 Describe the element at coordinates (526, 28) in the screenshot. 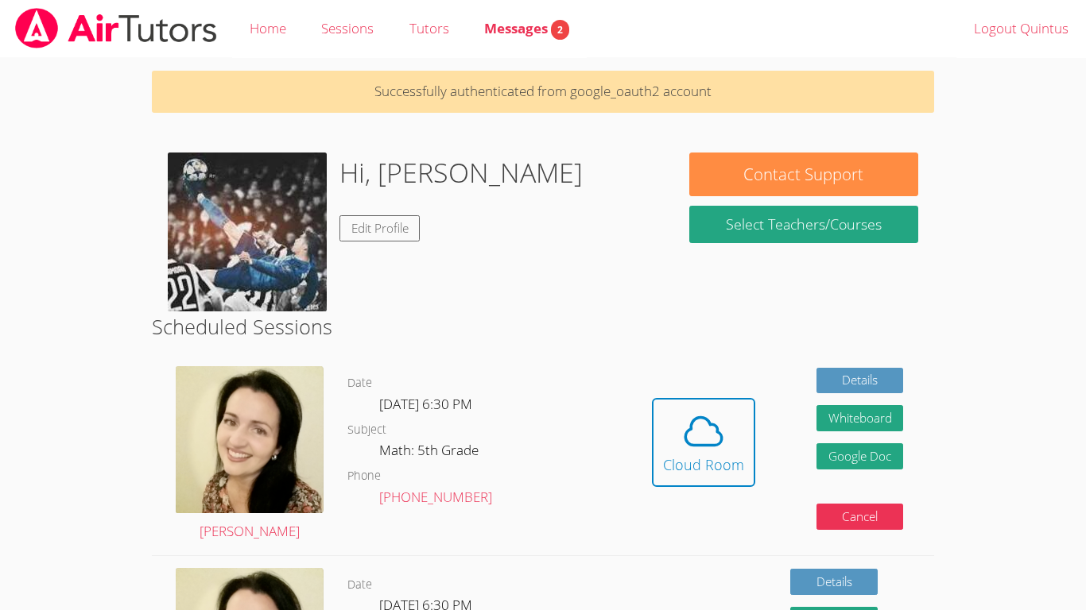

I see `span: Messages` at that location.